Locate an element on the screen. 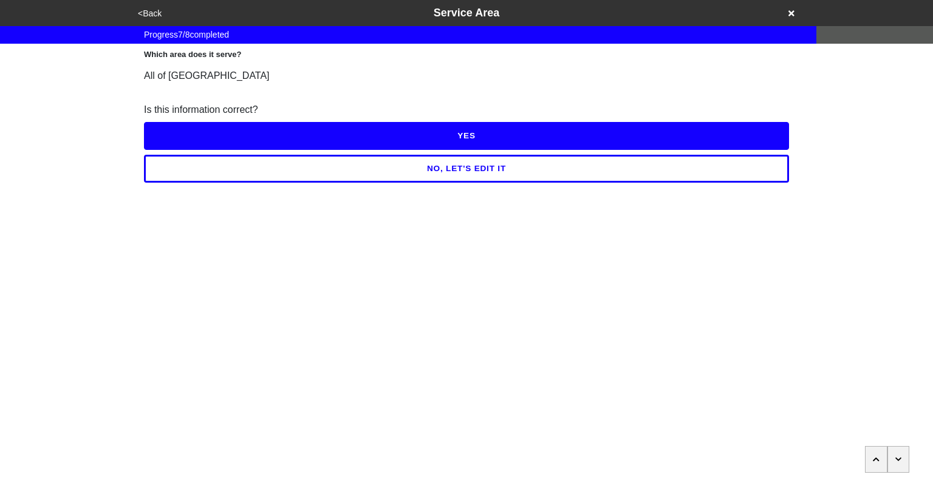  button: <Back is located at coordinates (149, 13).